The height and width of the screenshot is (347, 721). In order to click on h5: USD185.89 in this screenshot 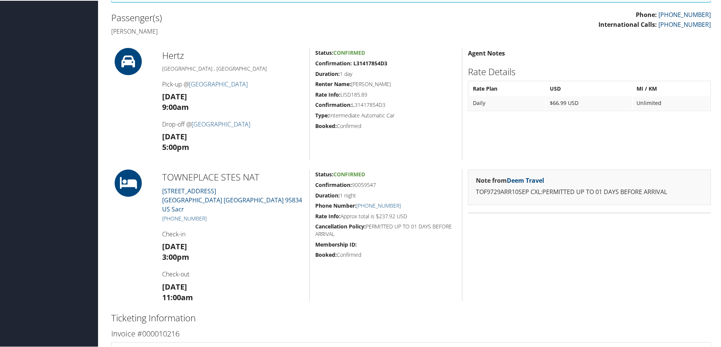, I will do `click(386, 94)`.